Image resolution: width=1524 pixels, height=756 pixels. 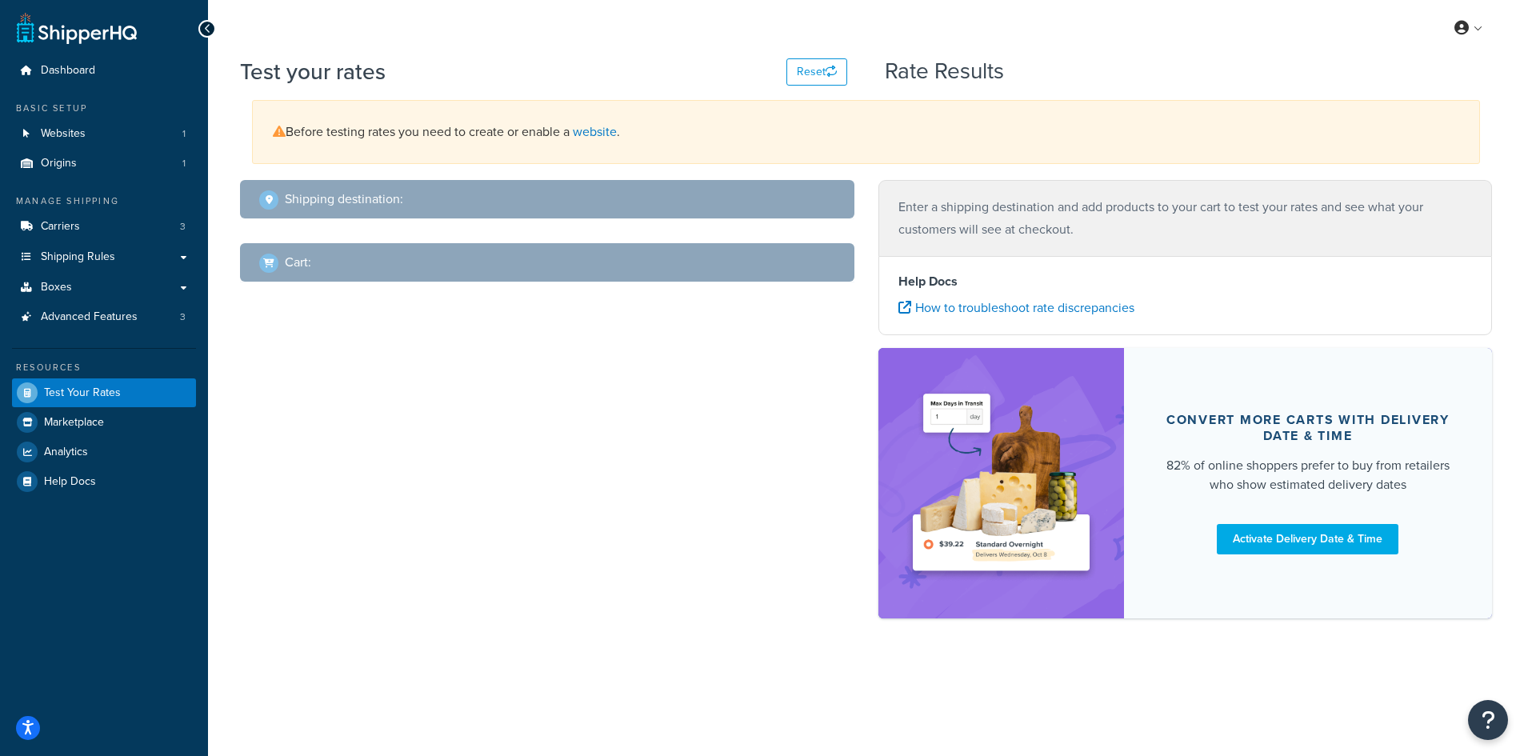 I want to click on li: Marketplace, so click(x=104, y=422).